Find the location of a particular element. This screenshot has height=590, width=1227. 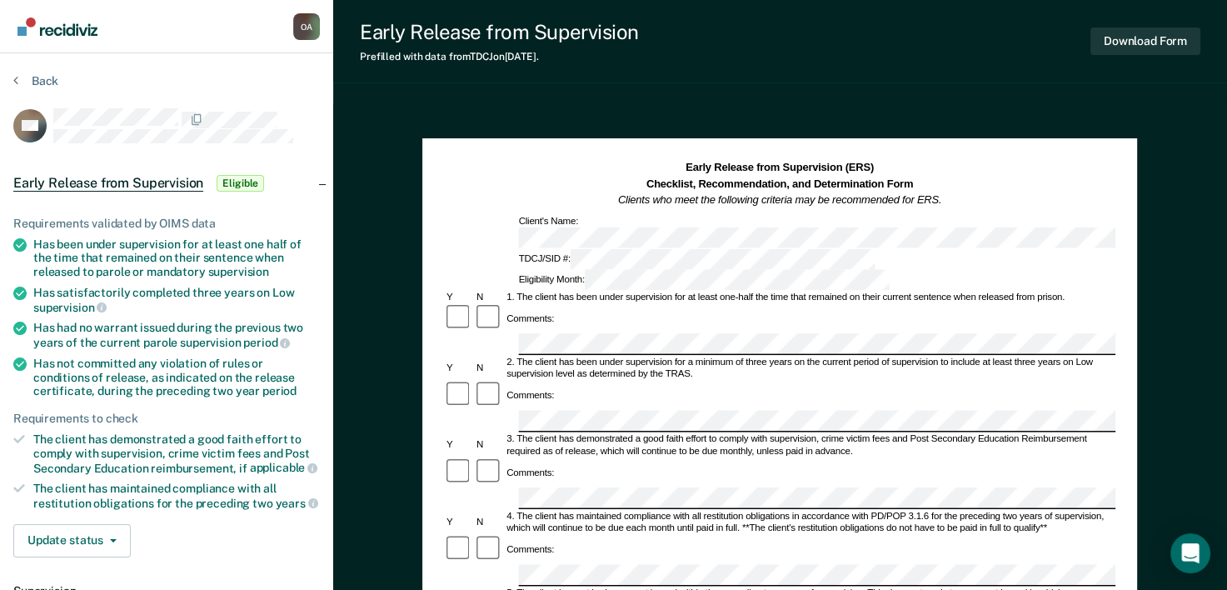

div: Requirements to check is located at coordinates (167, 418).